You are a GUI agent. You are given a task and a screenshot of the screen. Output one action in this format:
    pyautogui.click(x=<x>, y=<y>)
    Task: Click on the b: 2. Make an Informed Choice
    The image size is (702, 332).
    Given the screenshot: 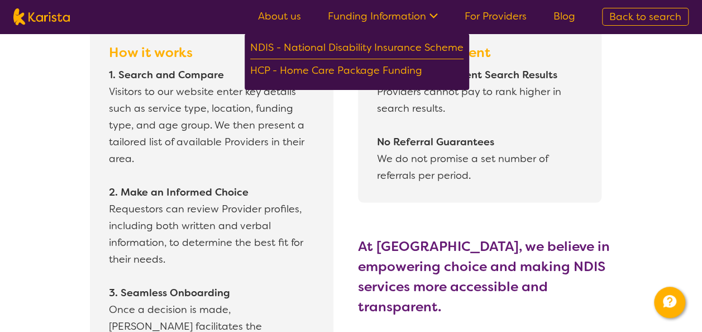 What is the action you would take?
    pyautogui.click(x=179, y=192)
    